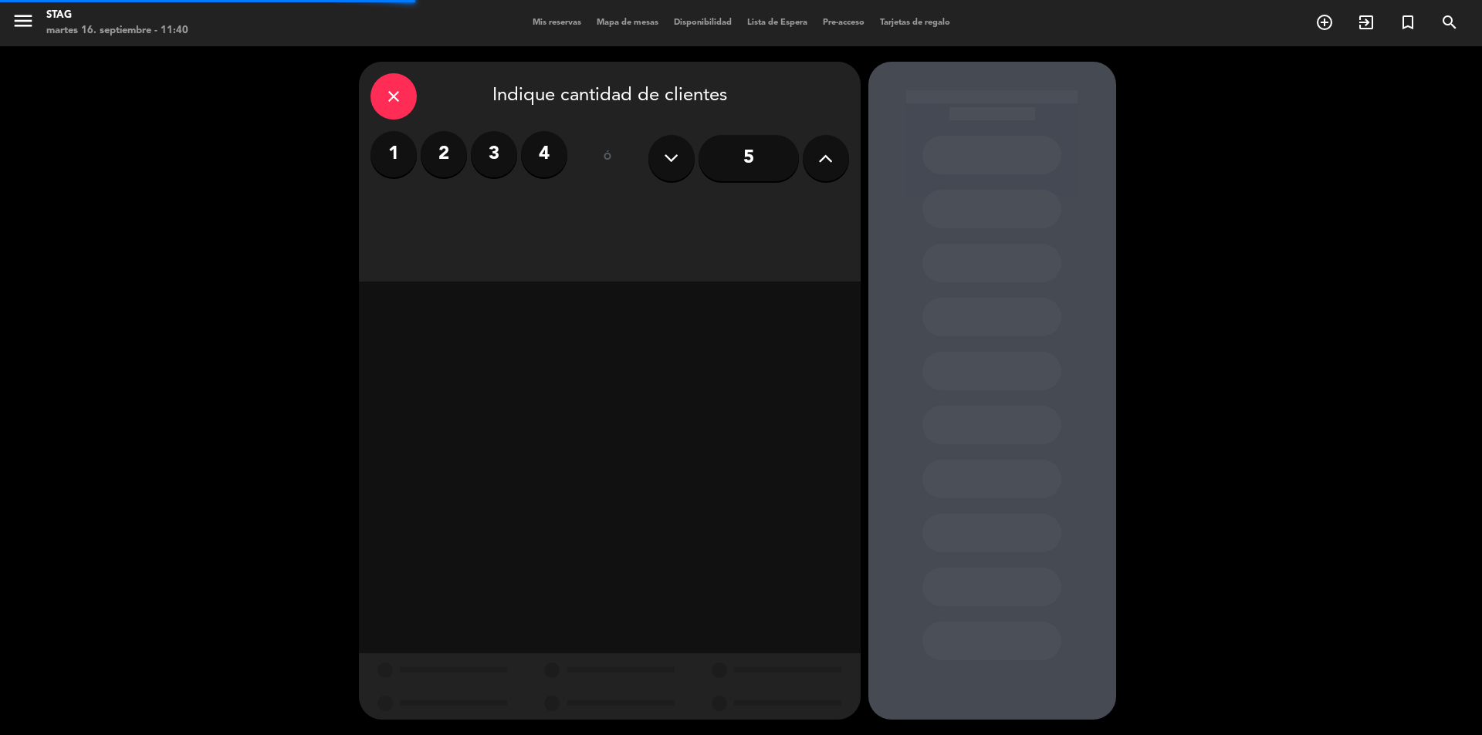 This screenshot has height=735, width=1482. Describe the element at coordinates (23, 23) in the screenshot. I see `button: menu` at that location.